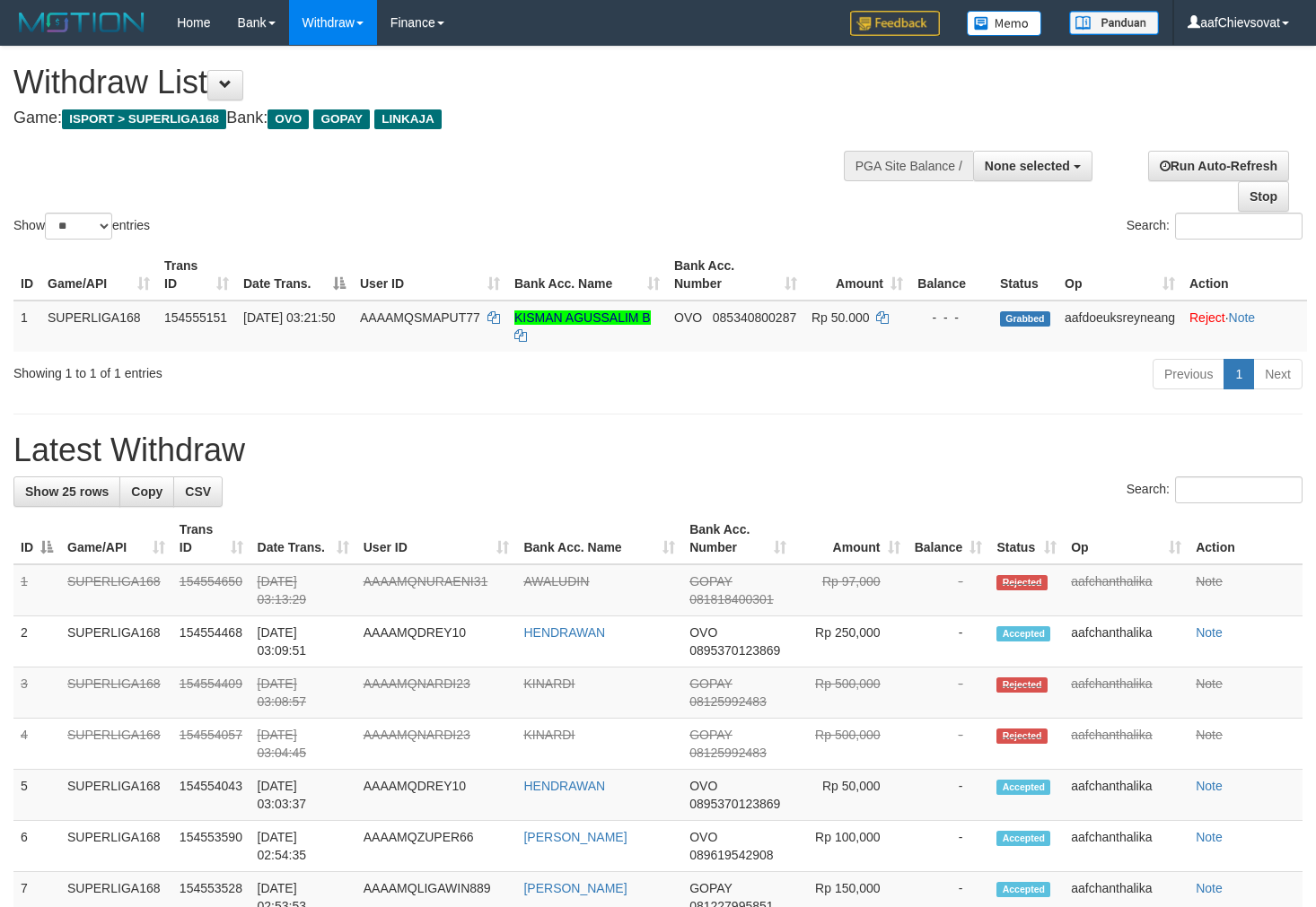 The image size is (1316, 907). What do you see at coordinates (436, 591) in the screenshot?
I see `td: AAAAMQNURAENI31` at bounding box center [436, 591].